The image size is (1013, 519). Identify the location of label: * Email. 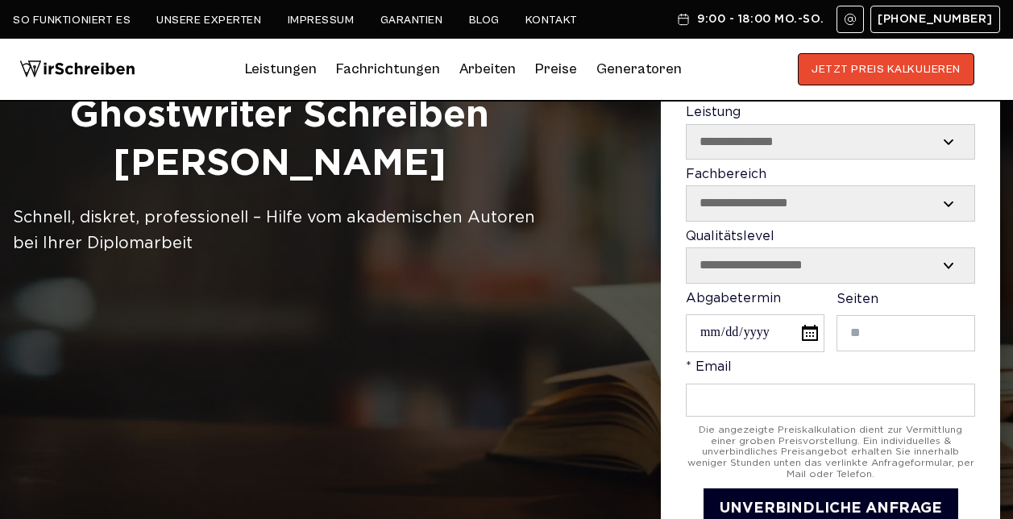
(830, 388).